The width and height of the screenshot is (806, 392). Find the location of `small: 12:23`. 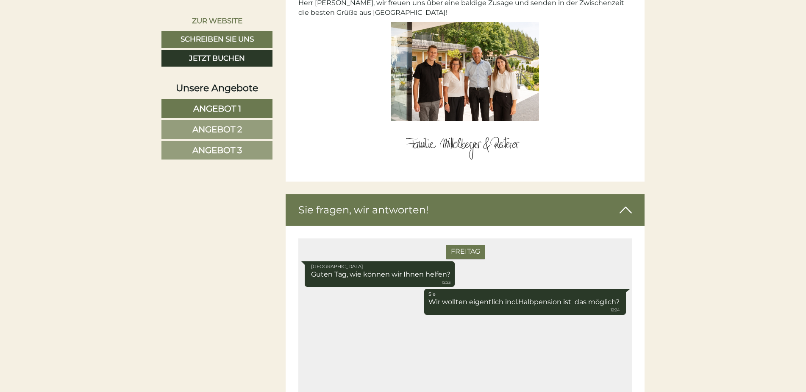

small: 12:23 is located at coordinates (82, 44).